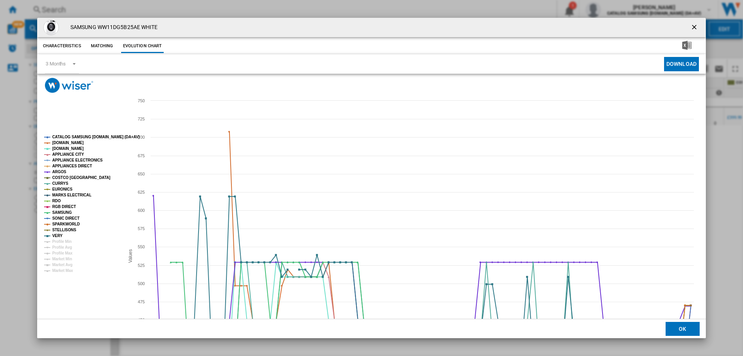  I want to click on button: Evolution chart, so click(142, 46).